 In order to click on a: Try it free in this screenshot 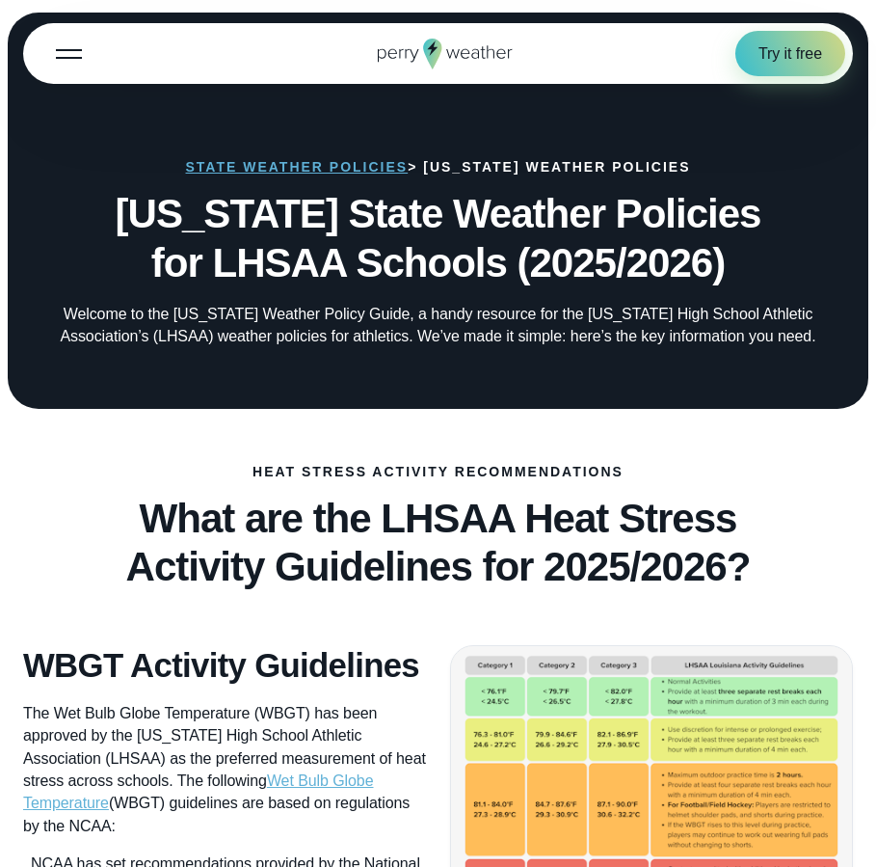, I will do `click(791, 53)`.